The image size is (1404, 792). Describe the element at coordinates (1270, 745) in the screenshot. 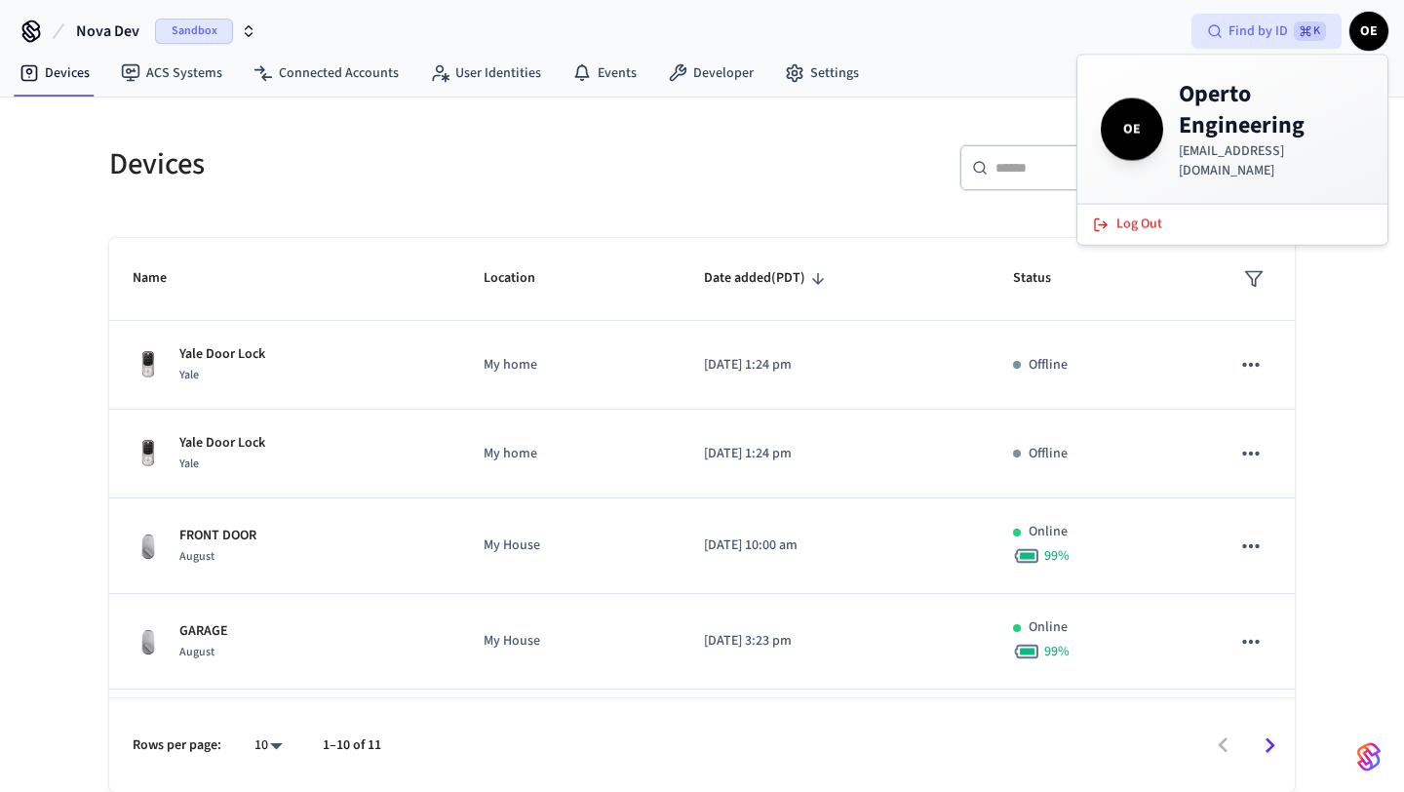

I see `button: Go to next page` at that location.